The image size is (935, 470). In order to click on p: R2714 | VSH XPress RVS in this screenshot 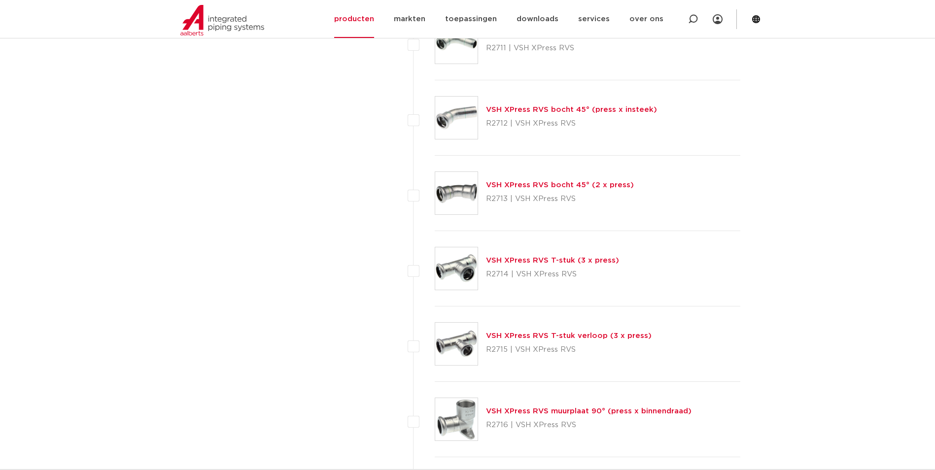, I will do `click(553, 275)`.